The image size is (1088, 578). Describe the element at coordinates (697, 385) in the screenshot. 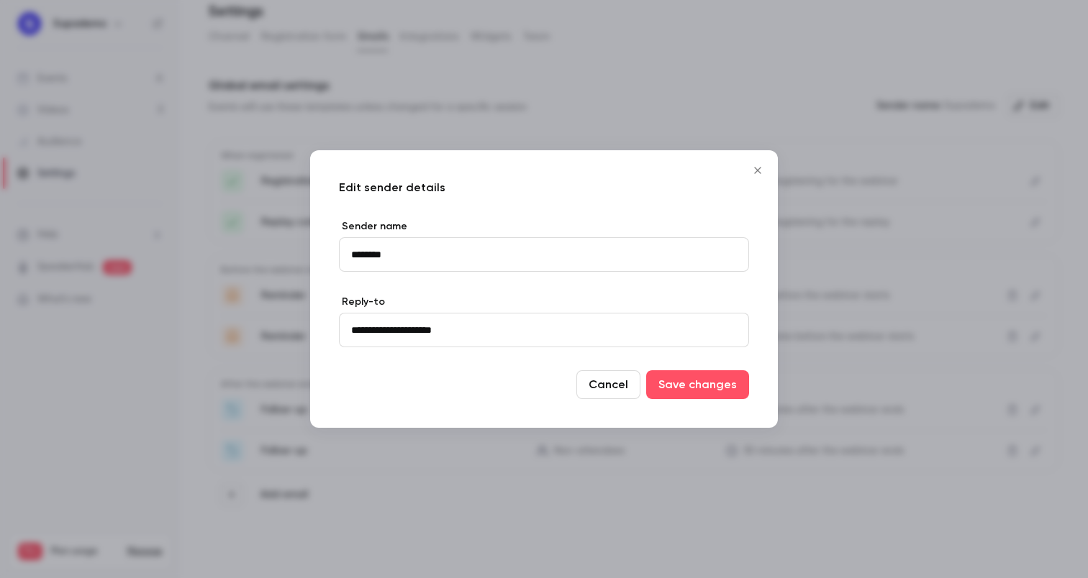

I see `button: Save changes` at that location.